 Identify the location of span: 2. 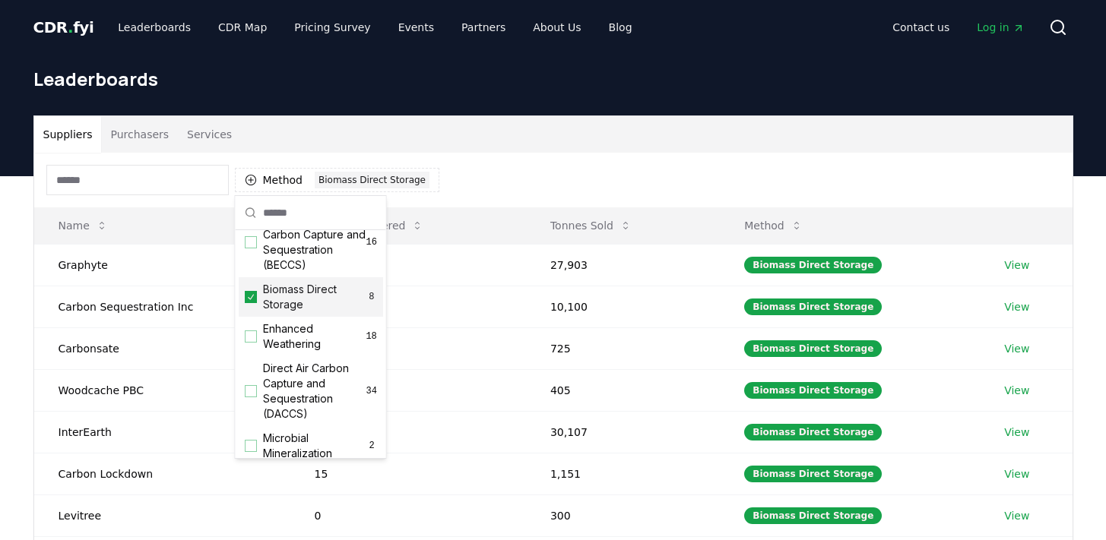
(371, 446).